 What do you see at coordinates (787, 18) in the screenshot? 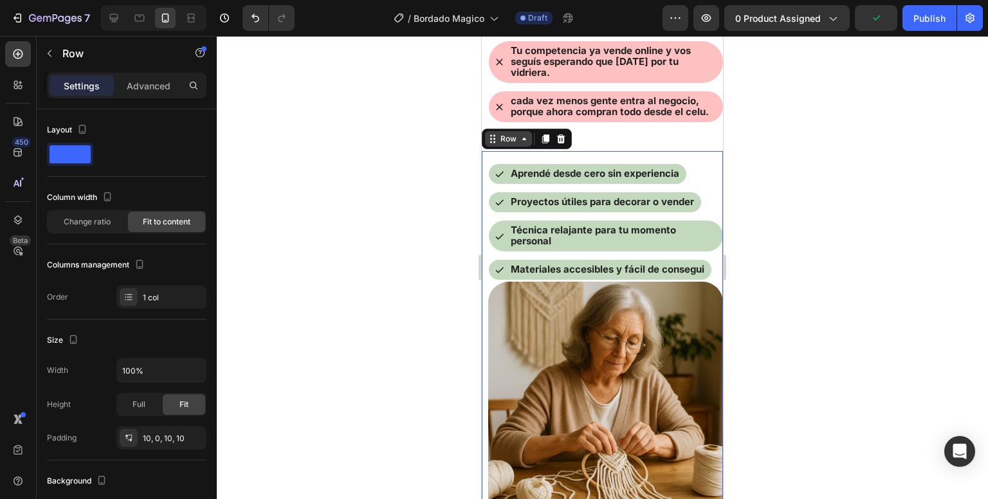
I see `button: 0 product assigned` at bounding box center [787, 18].